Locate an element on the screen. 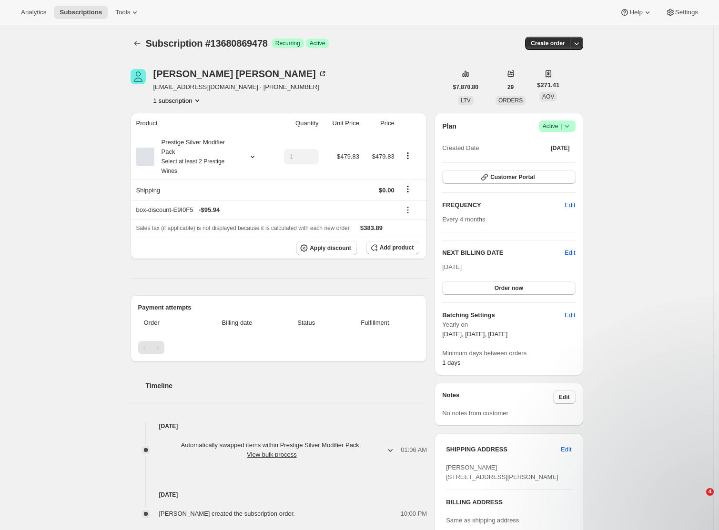  span: LTV is located at coordinates (465, 101).